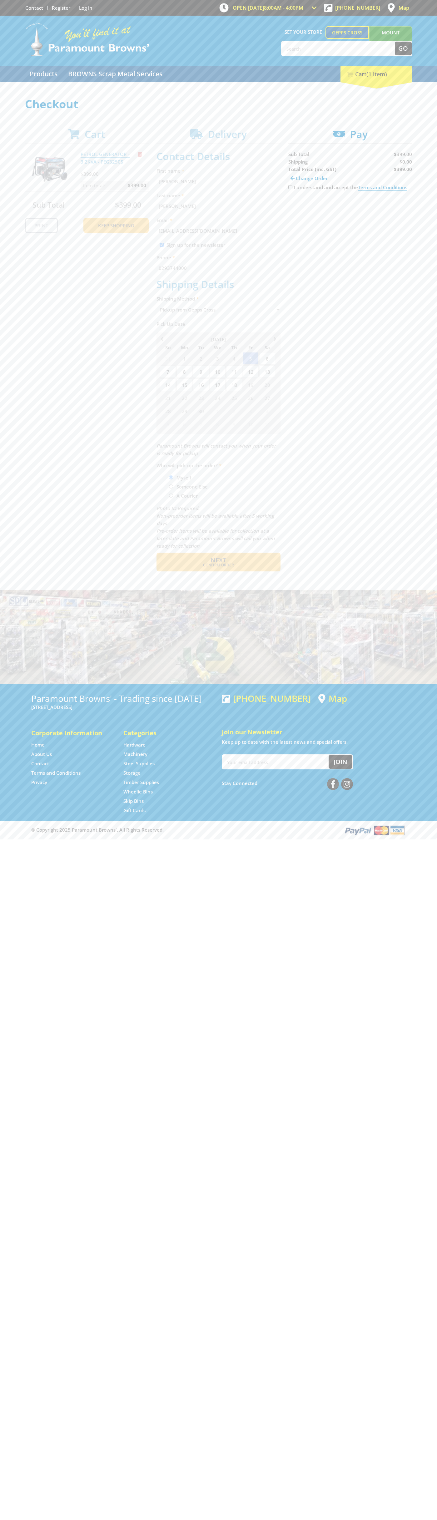 The image size is (437, 1520). I want to click on a: Go to the Skip Bins page, so click(134, 801).